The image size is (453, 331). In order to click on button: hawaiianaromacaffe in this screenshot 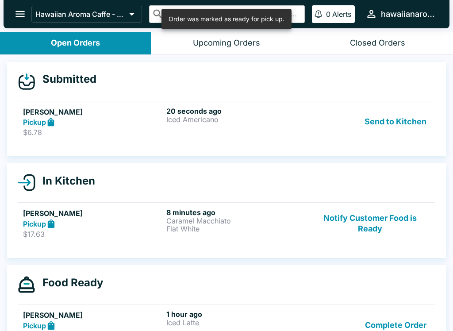, I will do `click(401, 14)`.